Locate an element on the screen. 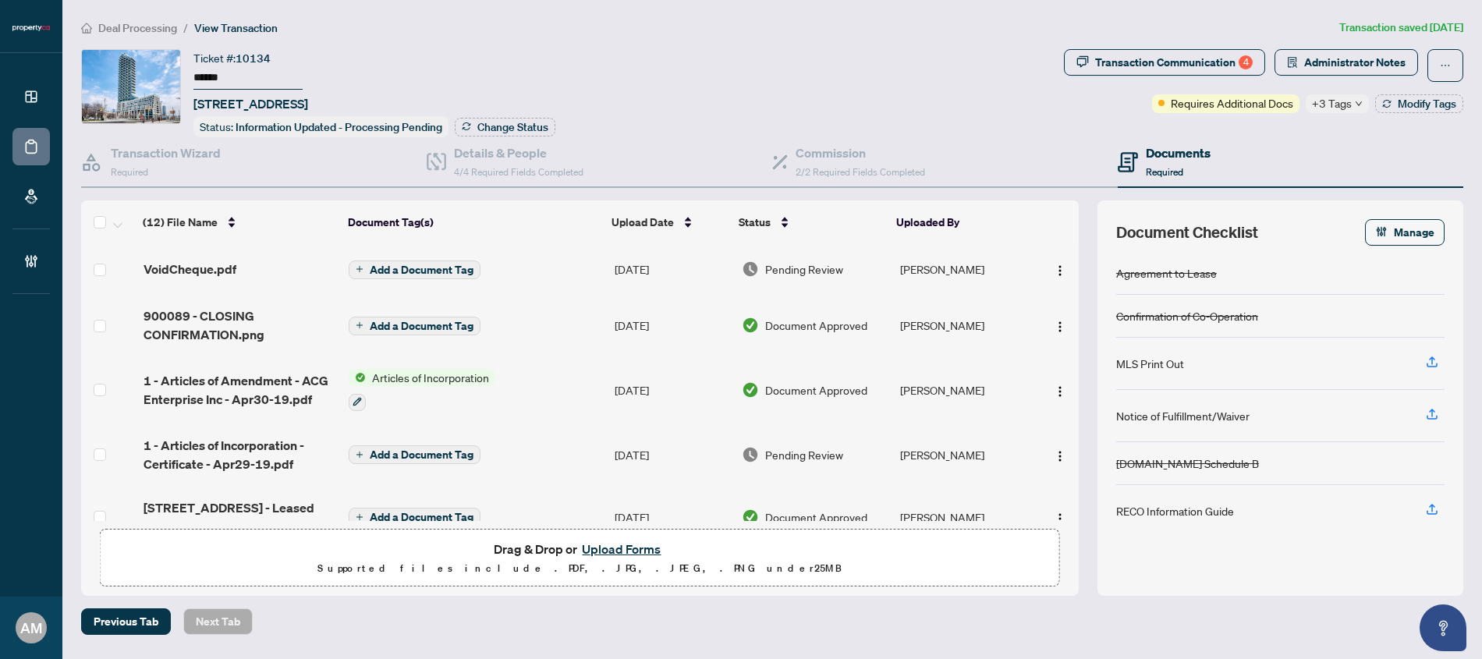 The image size is (1482, 659). h4: Documents is located at coordinates (1178, 153).